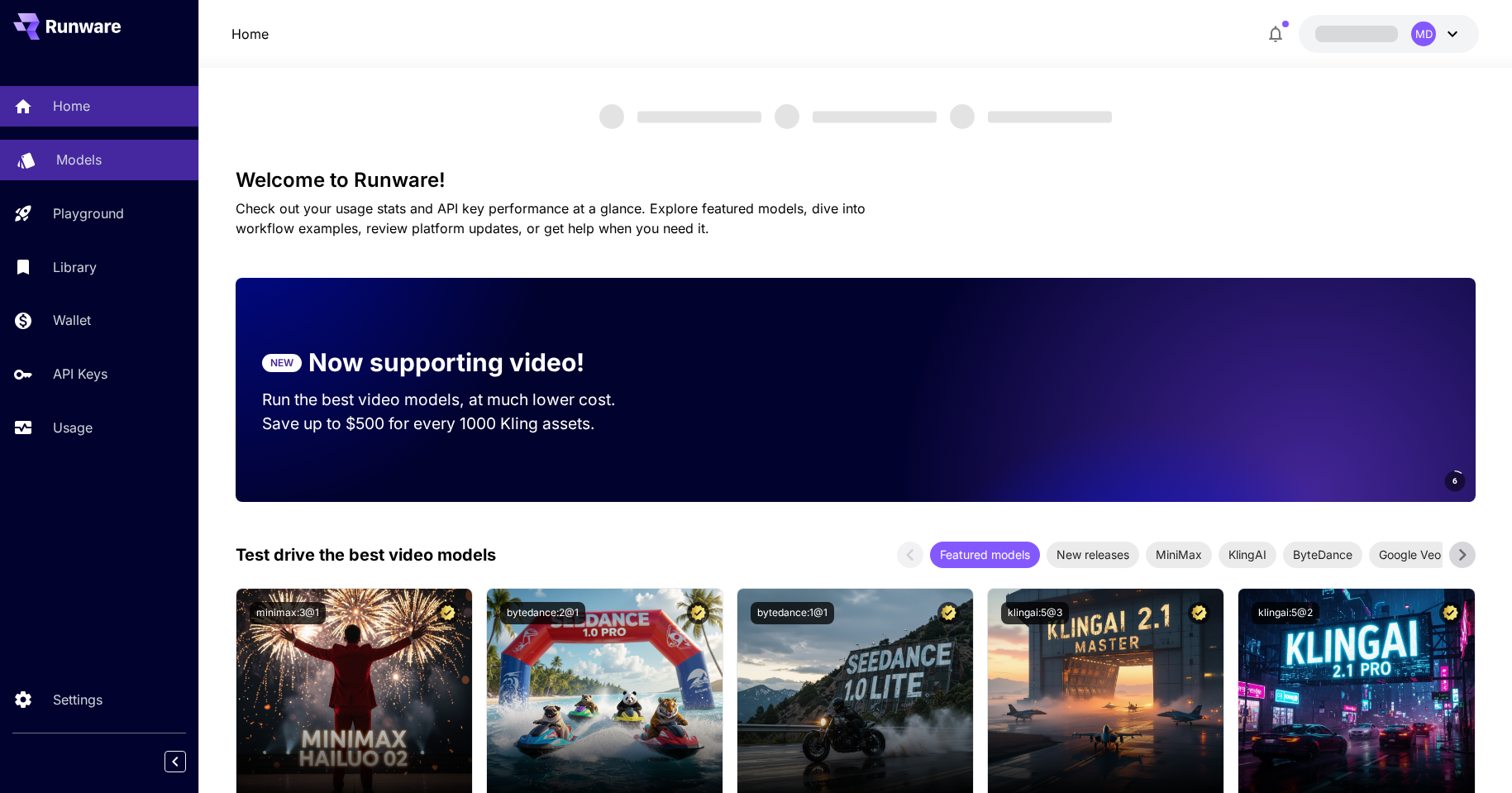 The width and height of the screenshot is (1512, 793). Describe the element at coordinates (1247, 555) in the screenshot. I see `div: KlingAI` at that location.